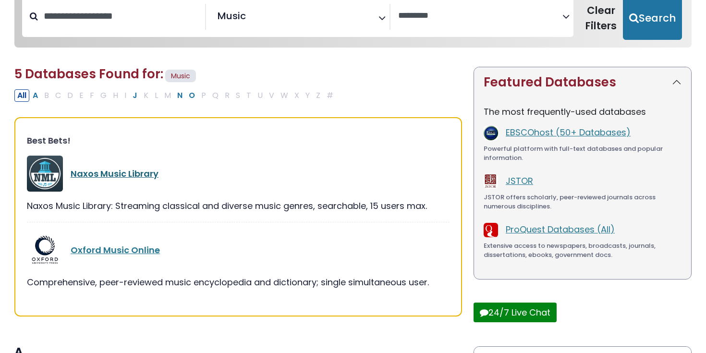 Image resolution: width=706 pixels, height=353 pixels. Describe the element at coordinates (35, 96) in the screenshot. I see `button: Filter Results A` at that location.